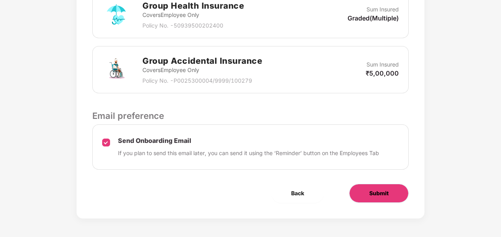  What do you see at coordinates (248, 153) in the screenshot?
I see `p: If you plan to send this email later, you can send it using the ‘Reminder’ button on the Employee...` at bounding box center [248, 153].